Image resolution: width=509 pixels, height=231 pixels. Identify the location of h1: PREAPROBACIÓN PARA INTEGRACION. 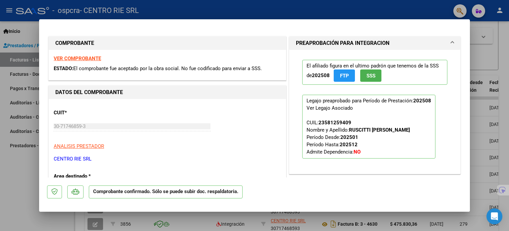
(343, 43).